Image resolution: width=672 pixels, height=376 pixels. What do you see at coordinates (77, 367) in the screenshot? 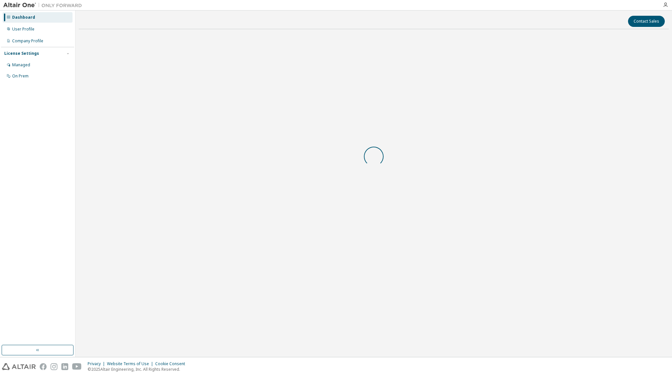
I see `img: youtube.svg` at bounding box center [77, 367].